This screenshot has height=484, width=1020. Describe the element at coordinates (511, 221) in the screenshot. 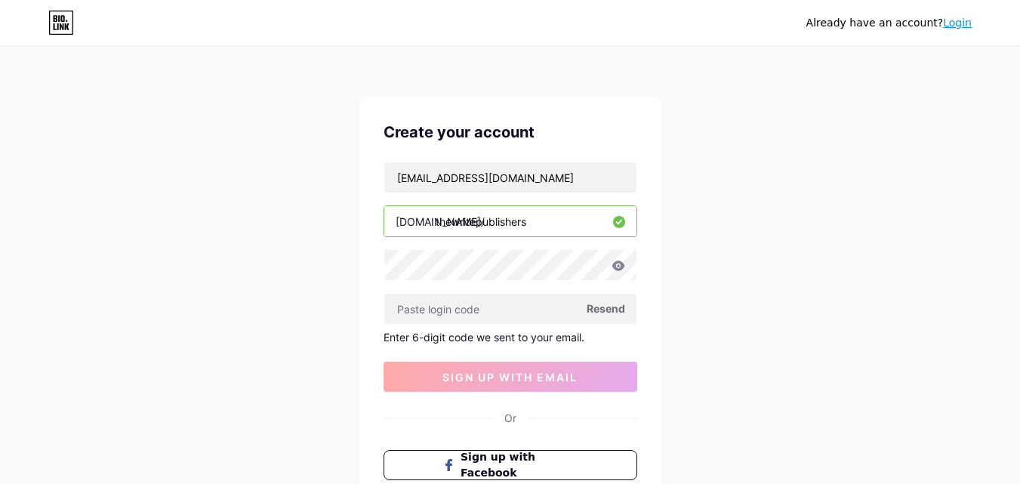

I see `input: username` at that location.